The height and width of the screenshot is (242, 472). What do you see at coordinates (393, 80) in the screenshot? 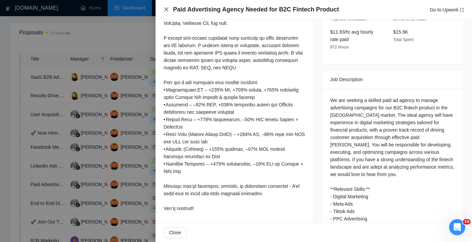
I see `div: Job Description` at bounding box center [393, 80].